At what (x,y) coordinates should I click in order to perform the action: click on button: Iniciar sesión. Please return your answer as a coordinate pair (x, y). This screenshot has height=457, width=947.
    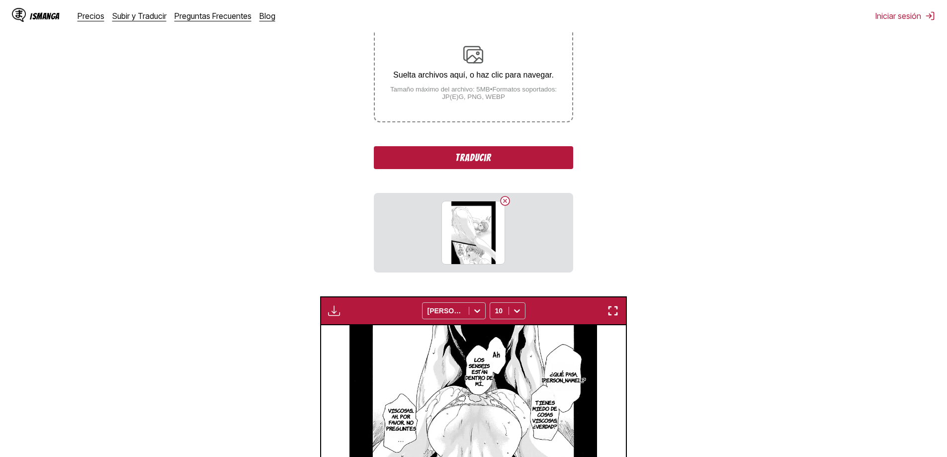
    Looking at the image, I should click on (905, 16).